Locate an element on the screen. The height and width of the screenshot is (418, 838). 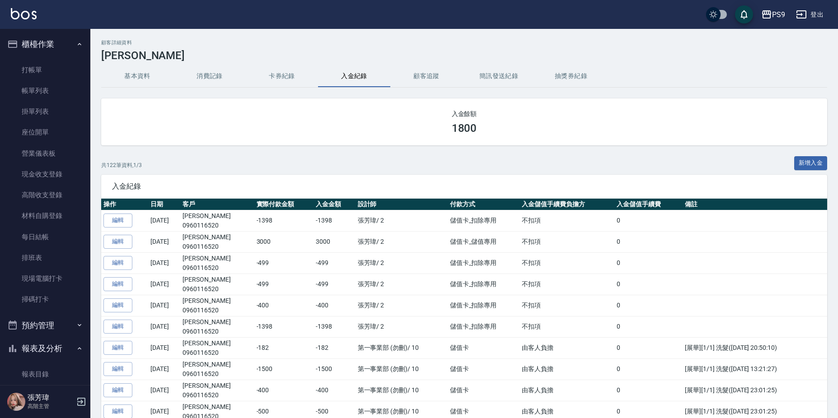
button: 登出 is located at coordinates (810, 14).